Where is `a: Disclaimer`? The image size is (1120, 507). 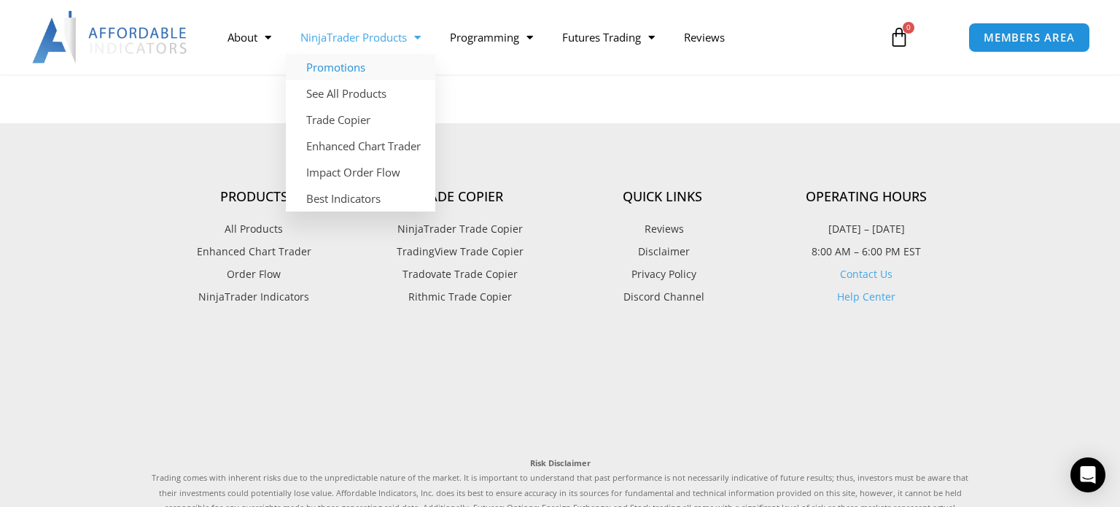
a: Disclaimer is located at coordinates (662, 252).